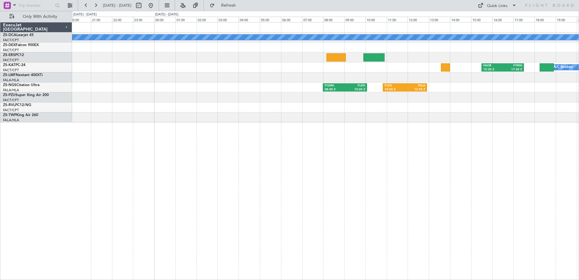 This screenshot has height=280, width=579. I want to click on div: 20:00, so click(80, 19).